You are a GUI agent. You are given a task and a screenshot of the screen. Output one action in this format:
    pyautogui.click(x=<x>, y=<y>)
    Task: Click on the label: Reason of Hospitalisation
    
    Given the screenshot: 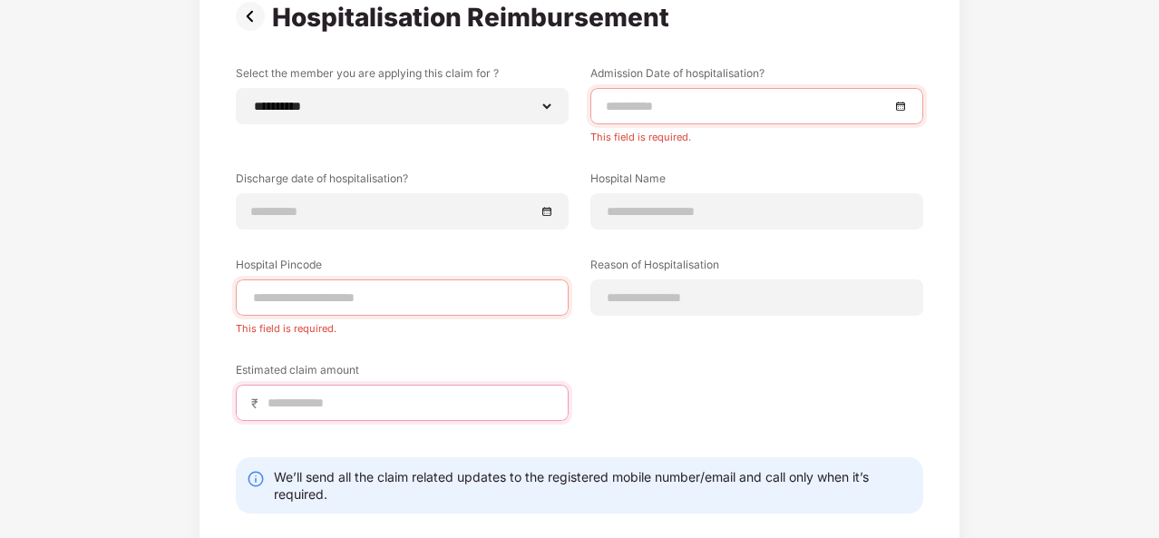 What is the action you would take?
    pyautogui.click(x=756, y=267)
    